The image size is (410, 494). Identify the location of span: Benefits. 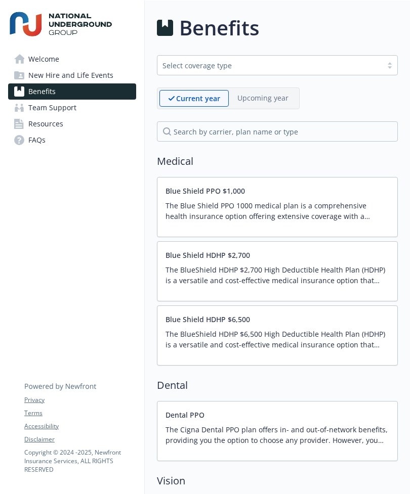
(42, 92).